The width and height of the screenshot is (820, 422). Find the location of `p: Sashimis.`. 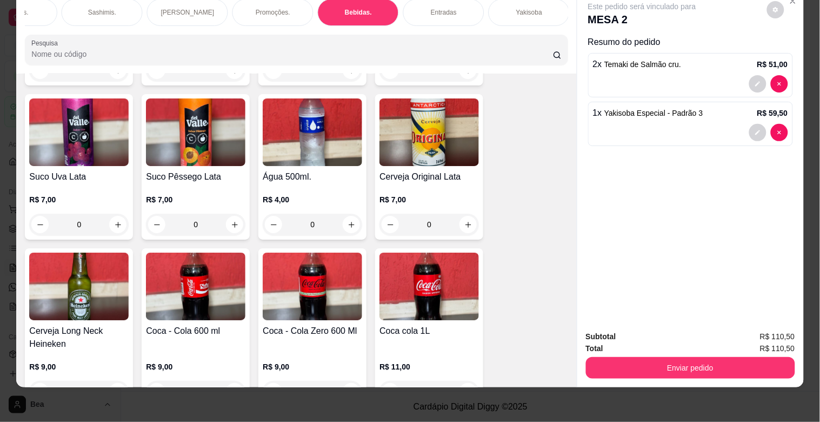

p: Sashimis. is located at coordinates (102, 12).